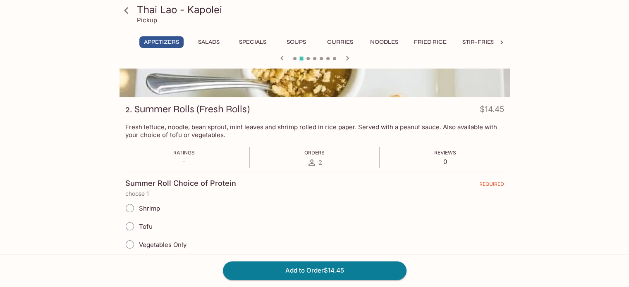 Image resolution: width=629 pixels, height=287 pixels. Describe the element at coordinates (147, 20) in the screenshot. I see `p: Pickup` at that location.